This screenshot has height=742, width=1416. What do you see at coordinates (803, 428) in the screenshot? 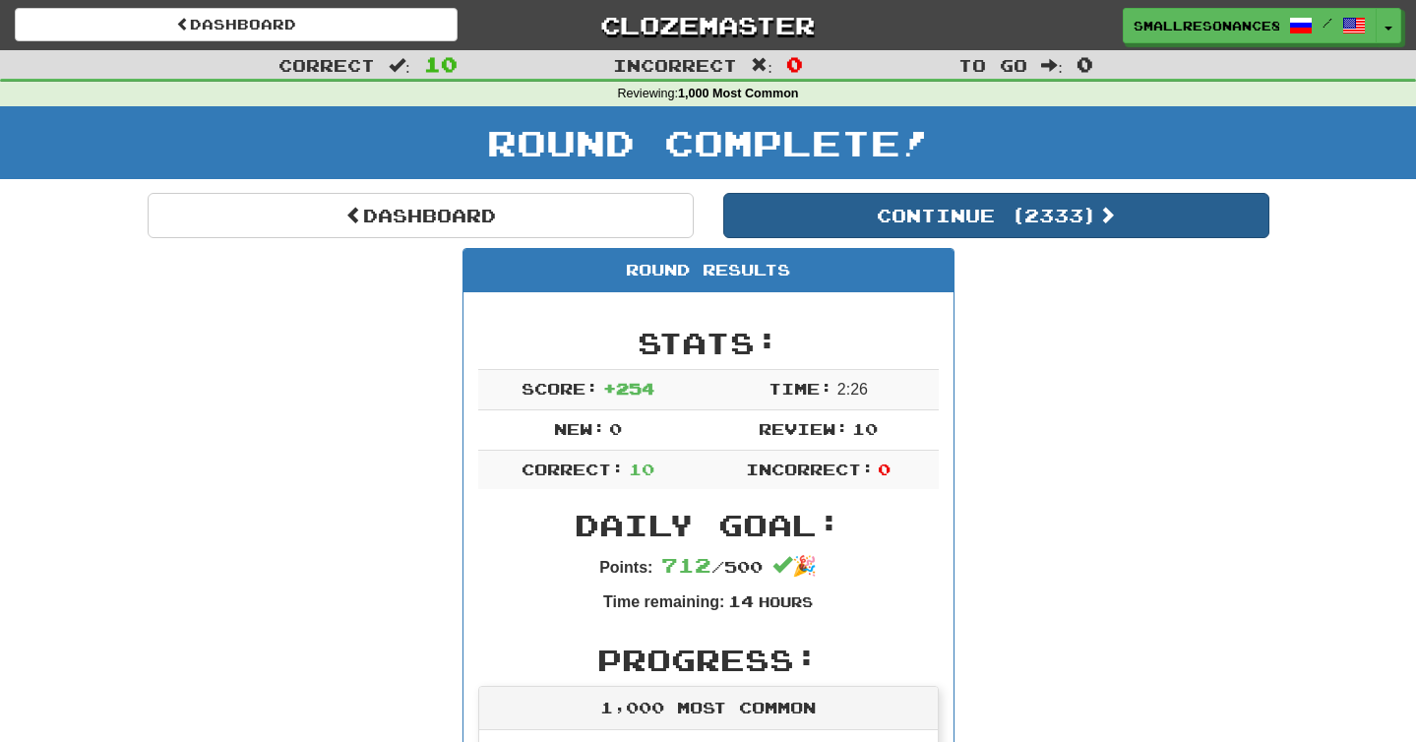
I see `span: Review:` at bounding box center [803, 428].